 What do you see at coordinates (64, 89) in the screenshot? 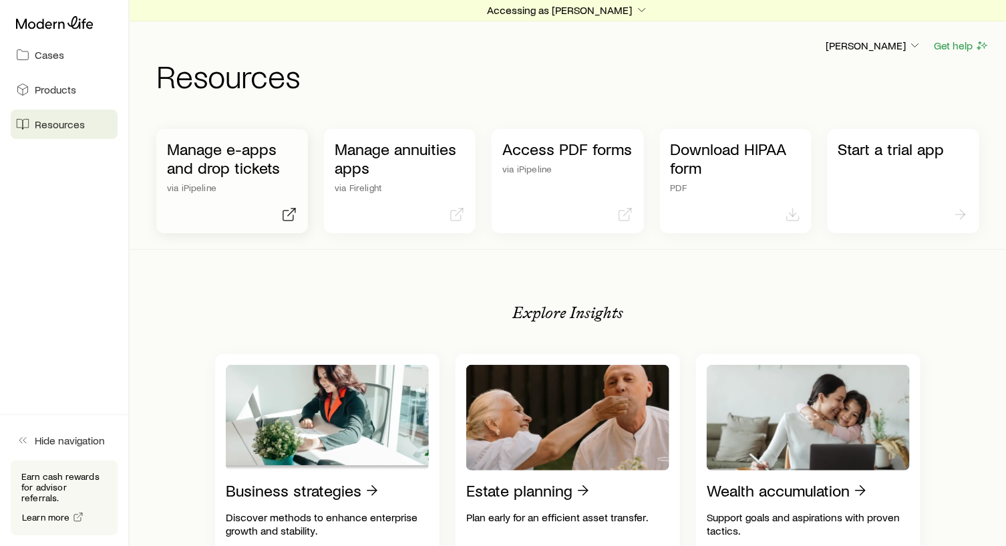
I see `a: Products` at bounding box center [64, 89].